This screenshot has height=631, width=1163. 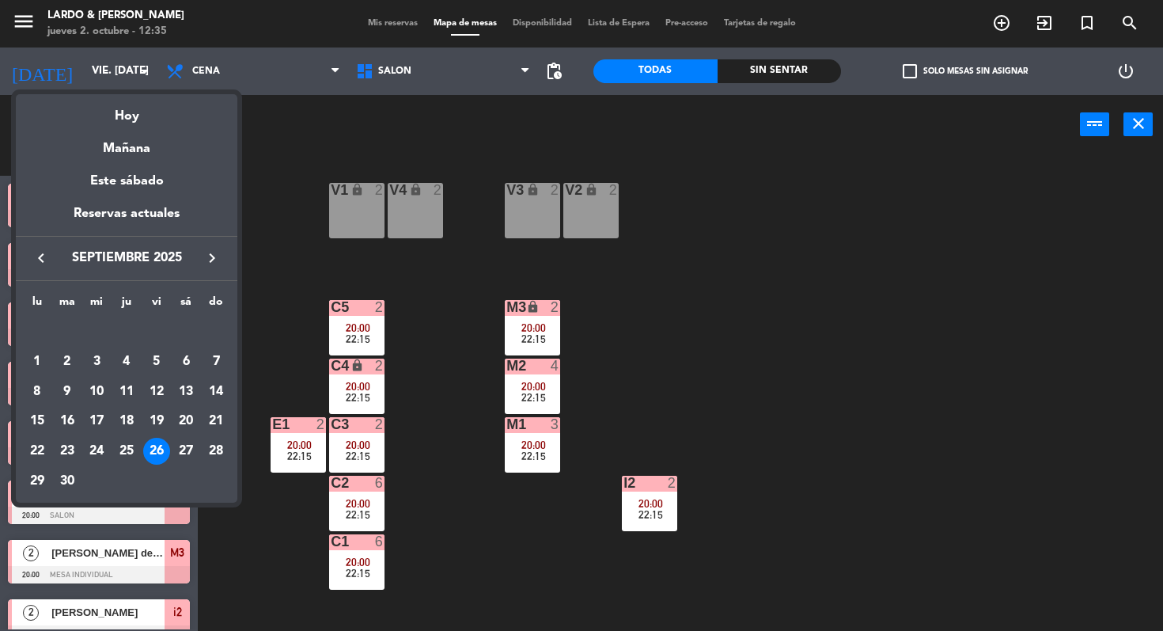 I want to click on div: 15, so click(x=37, y=421).